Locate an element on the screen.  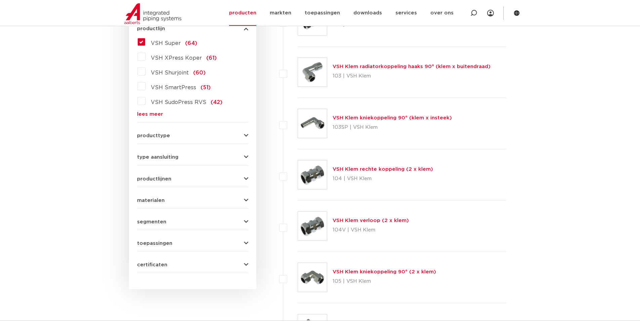
span: type aansluiting is located at coordinates (158, 157).